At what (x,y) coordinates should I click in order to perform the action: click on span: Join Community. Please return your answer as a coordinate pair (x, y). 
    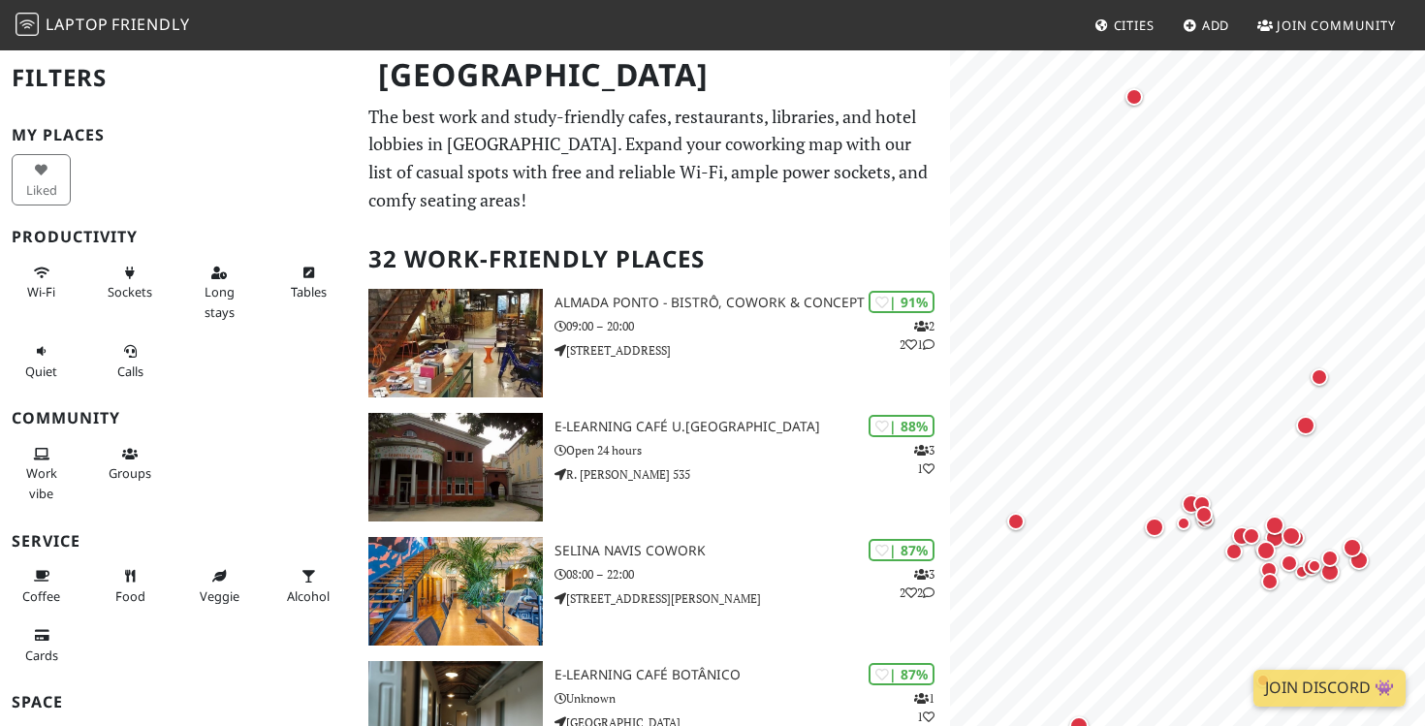
    Looking at the image, I should click on (1336, 25).